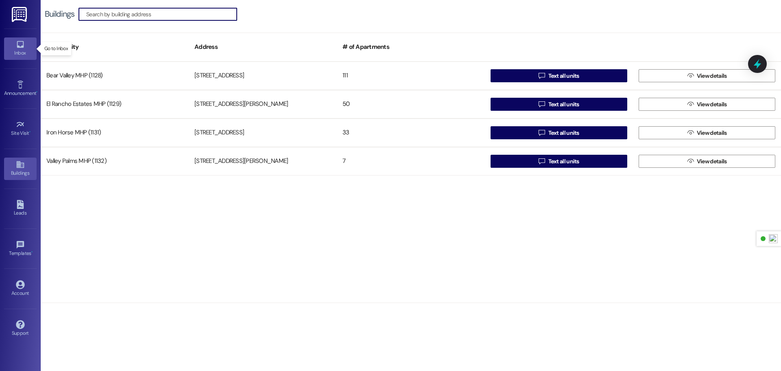 The image size is (781, 371). Describe the element at coordinates (20, 129) in the screenshot. I see `a: Site Visit •` at that location.